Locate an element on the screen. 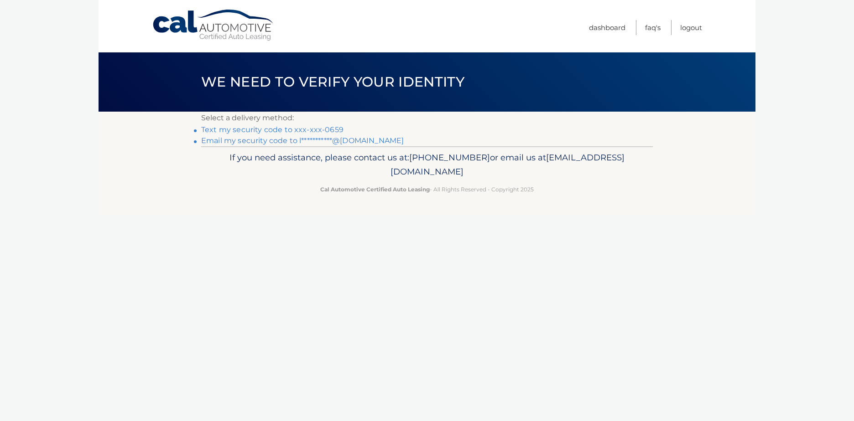  strong: Cal Automotive Certified Auto Leasing is located at coordinates (375, 189).